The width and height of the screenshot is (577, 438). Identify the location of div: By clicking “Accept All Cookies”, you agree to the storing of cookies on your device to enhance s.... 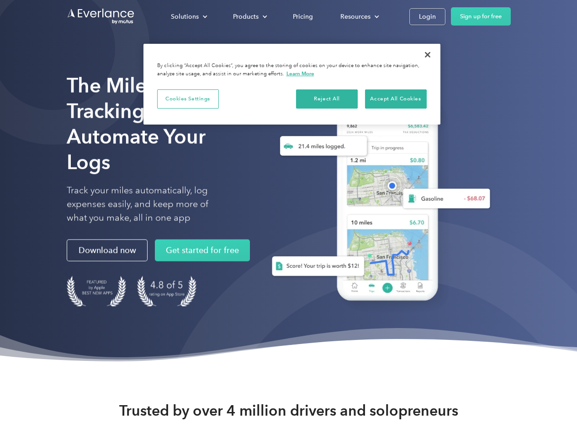
(292, 70).